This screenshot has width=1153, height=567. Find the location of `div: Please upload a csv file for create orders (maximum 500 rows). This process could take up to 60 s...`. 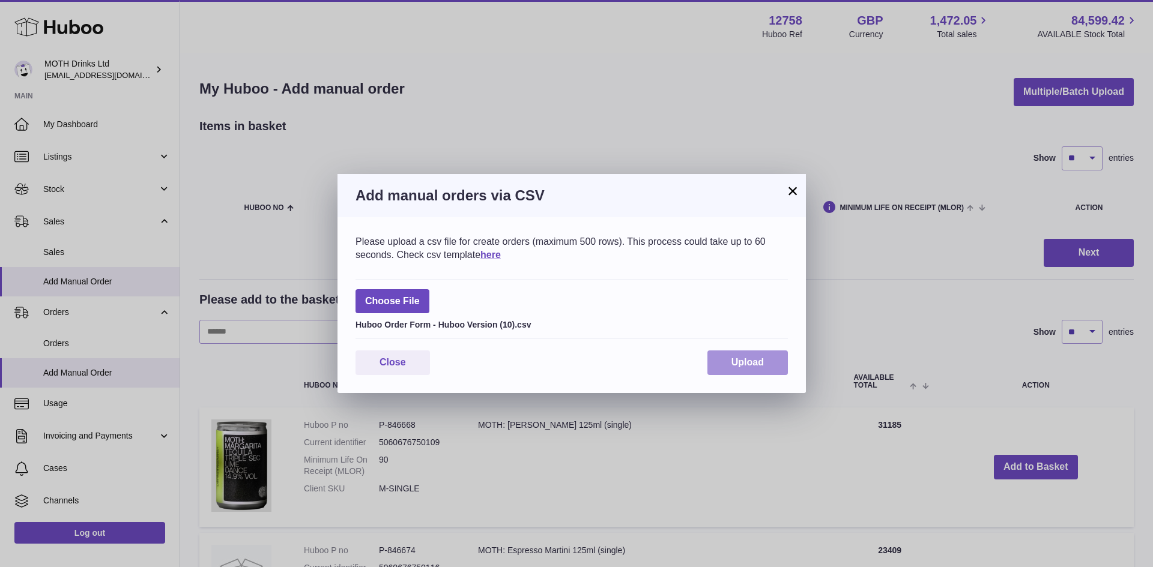

div: Please upload a csv file for create orders (maximum 500 rows). This process could take up to 60 s... is located at coordinates (571, 248).